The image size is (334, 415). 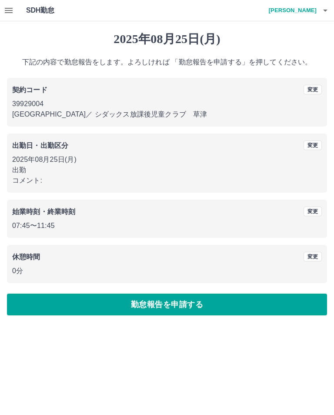 I want to click on h1: 2025年08月25日(月), so click(x=167, y=39).